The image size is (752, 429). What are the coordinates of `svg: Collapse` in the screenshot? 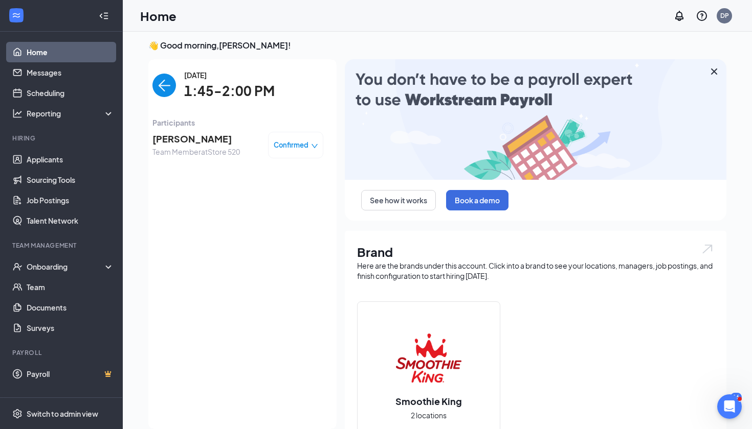 It's located at (104, 16).